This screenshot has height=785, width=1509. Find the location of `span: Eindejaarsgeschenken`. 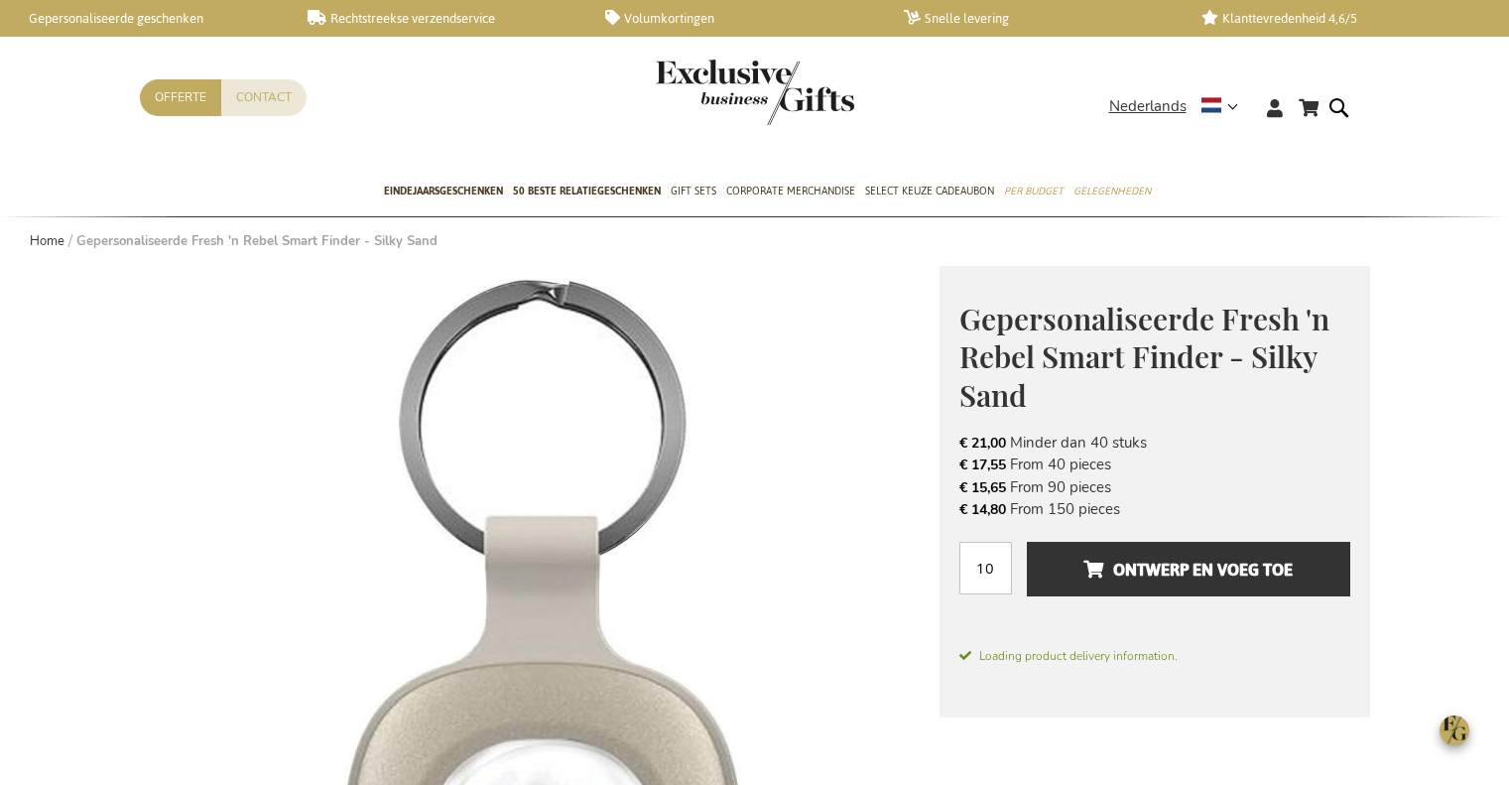

span: Eindejaarsgeschenken is located at coordinates (443, 190).